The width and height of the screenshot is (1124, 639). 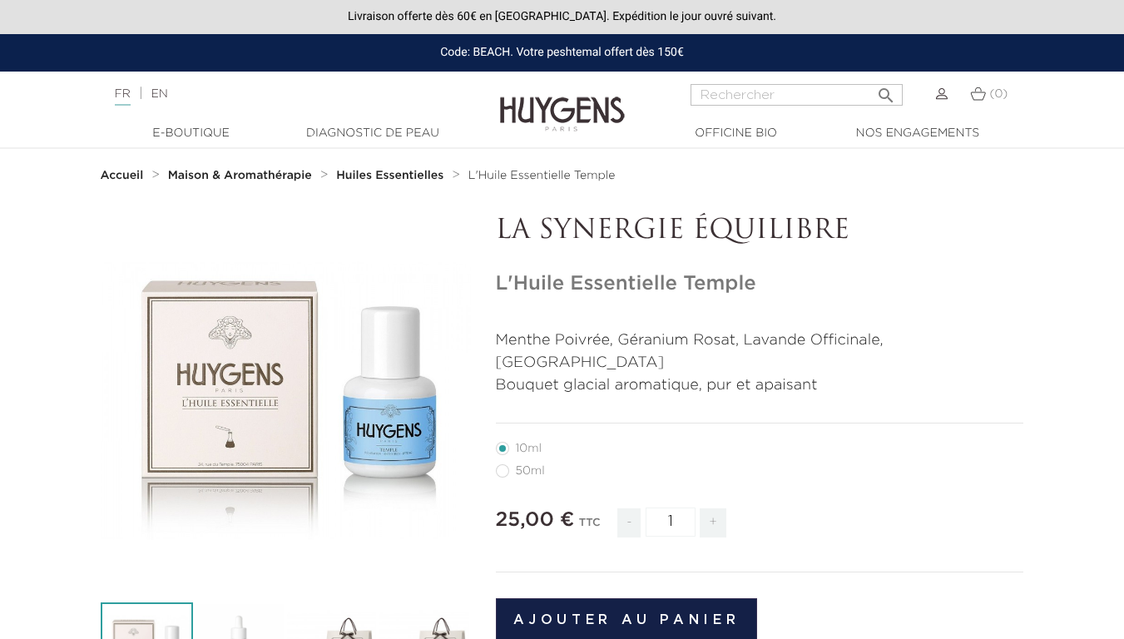 I want to click on label: 50ml, so click(x=530, y=471).